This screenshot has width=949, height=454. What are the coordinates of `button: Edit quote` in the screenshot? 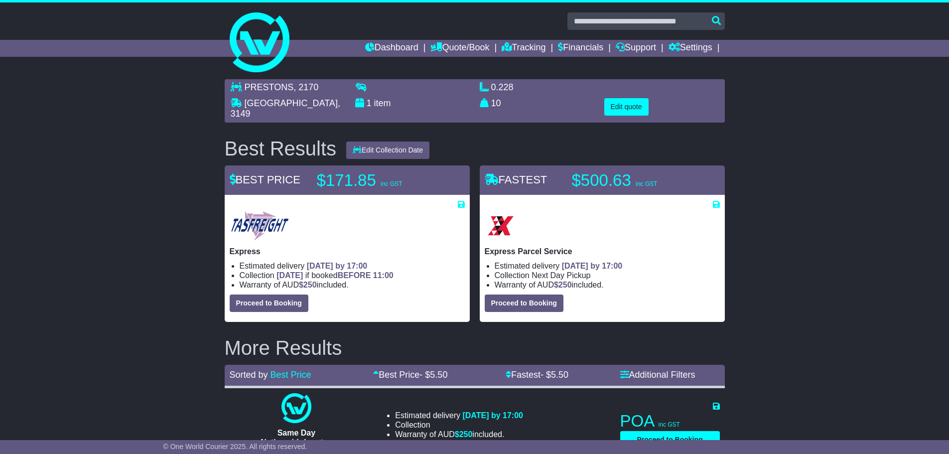 It's located at (626, 107).